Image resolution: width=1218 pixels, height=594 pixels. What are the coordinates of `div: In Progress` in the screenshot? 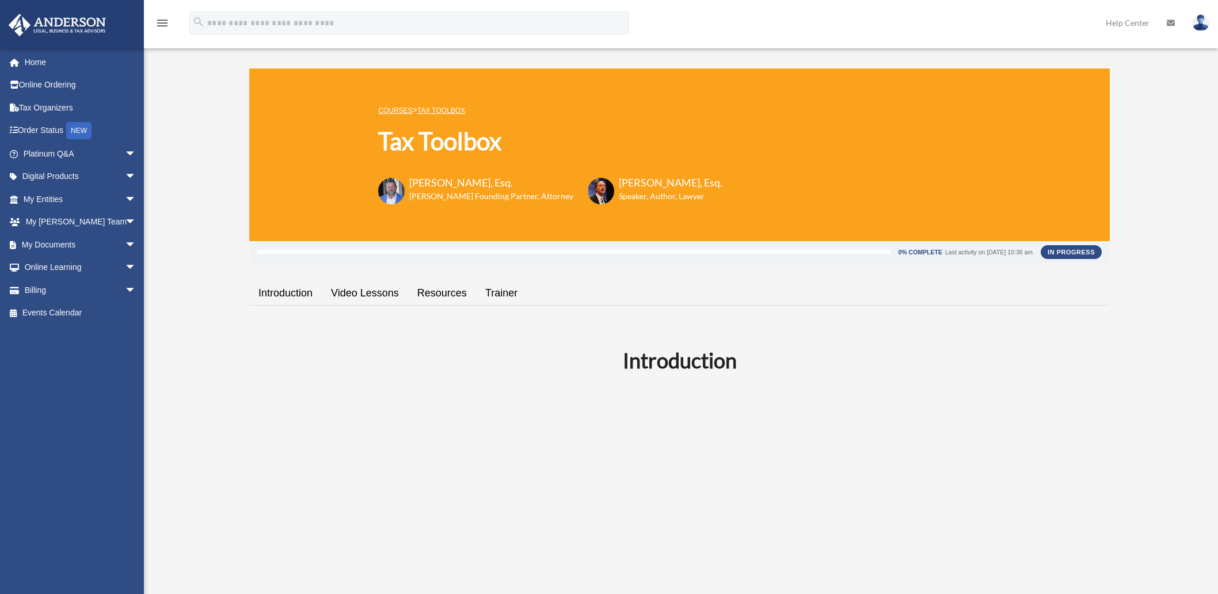 It's located at (1072, 252).